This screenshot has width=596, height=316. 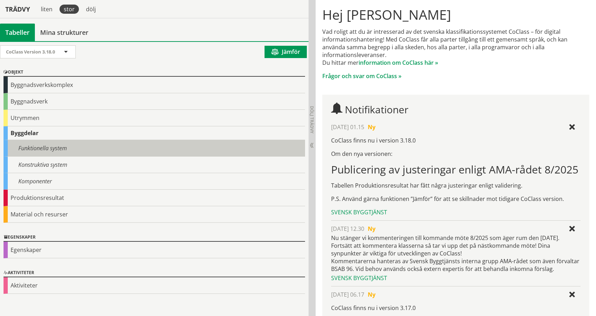 What do you see at coordinates (154, 214) in the screenshot?
I see `div: Material och resurser` at bounding box center [154, 214].